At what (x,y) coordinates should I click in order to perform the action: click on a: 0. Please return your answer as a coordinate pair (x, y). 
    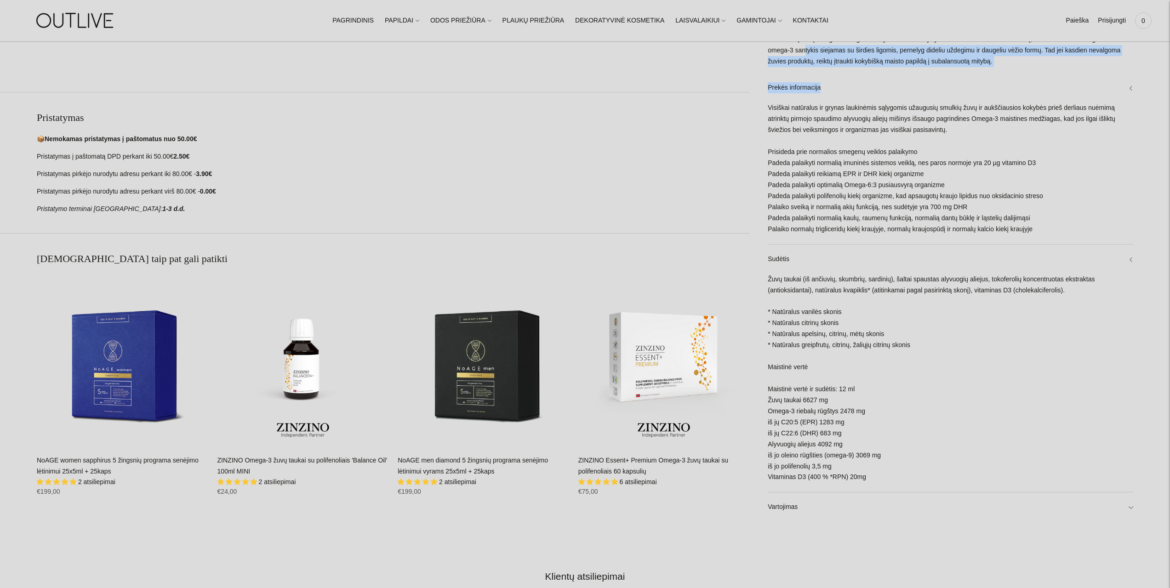
    Looking at the image, I should click on (1143, 21).